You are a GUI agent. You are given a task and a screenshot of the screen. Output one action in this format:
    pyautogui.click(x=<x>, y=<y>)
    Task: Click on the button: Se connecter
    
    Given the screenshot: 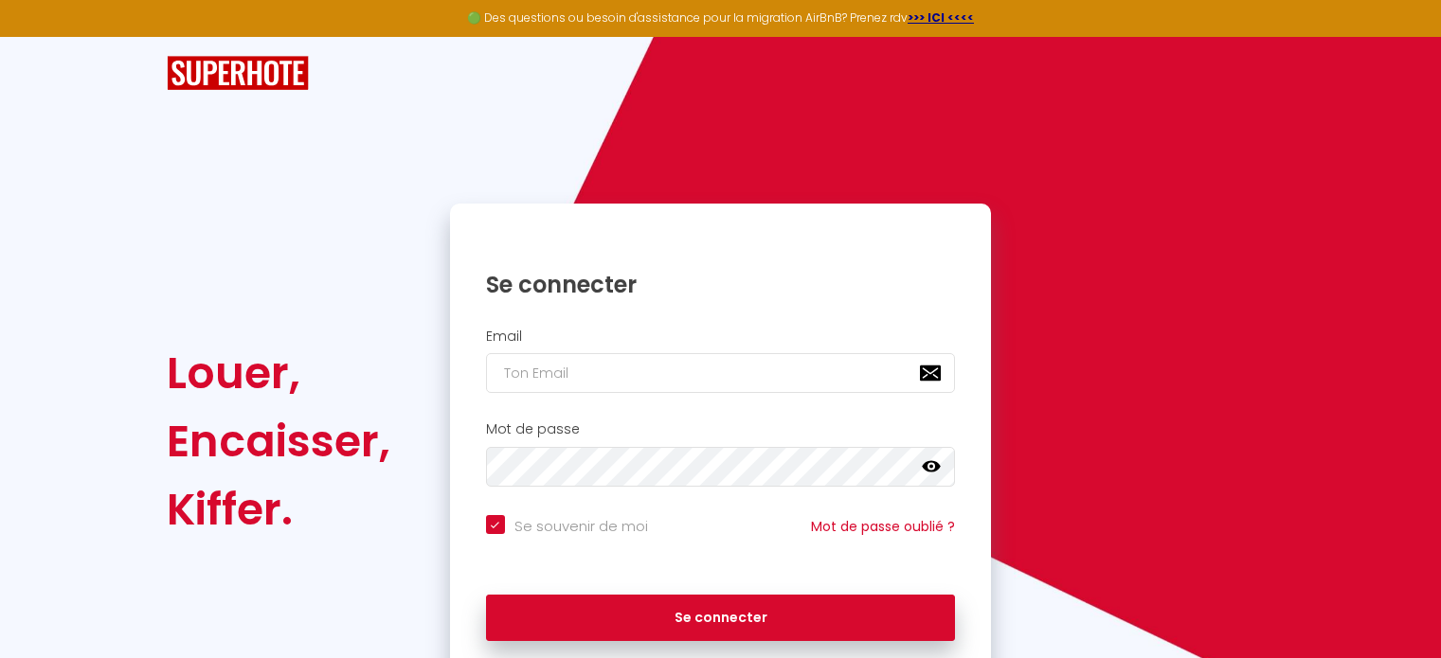 What is the action you would take?
    pyautogui.click(x=721, y=619)
    